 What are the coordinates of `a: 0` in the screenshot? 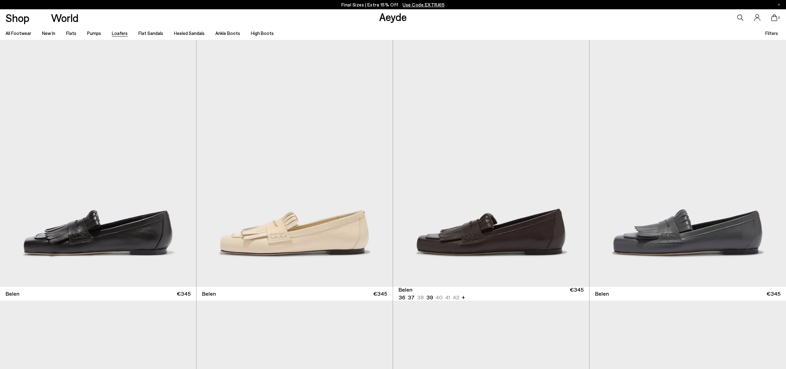 It's located at (774, 18).